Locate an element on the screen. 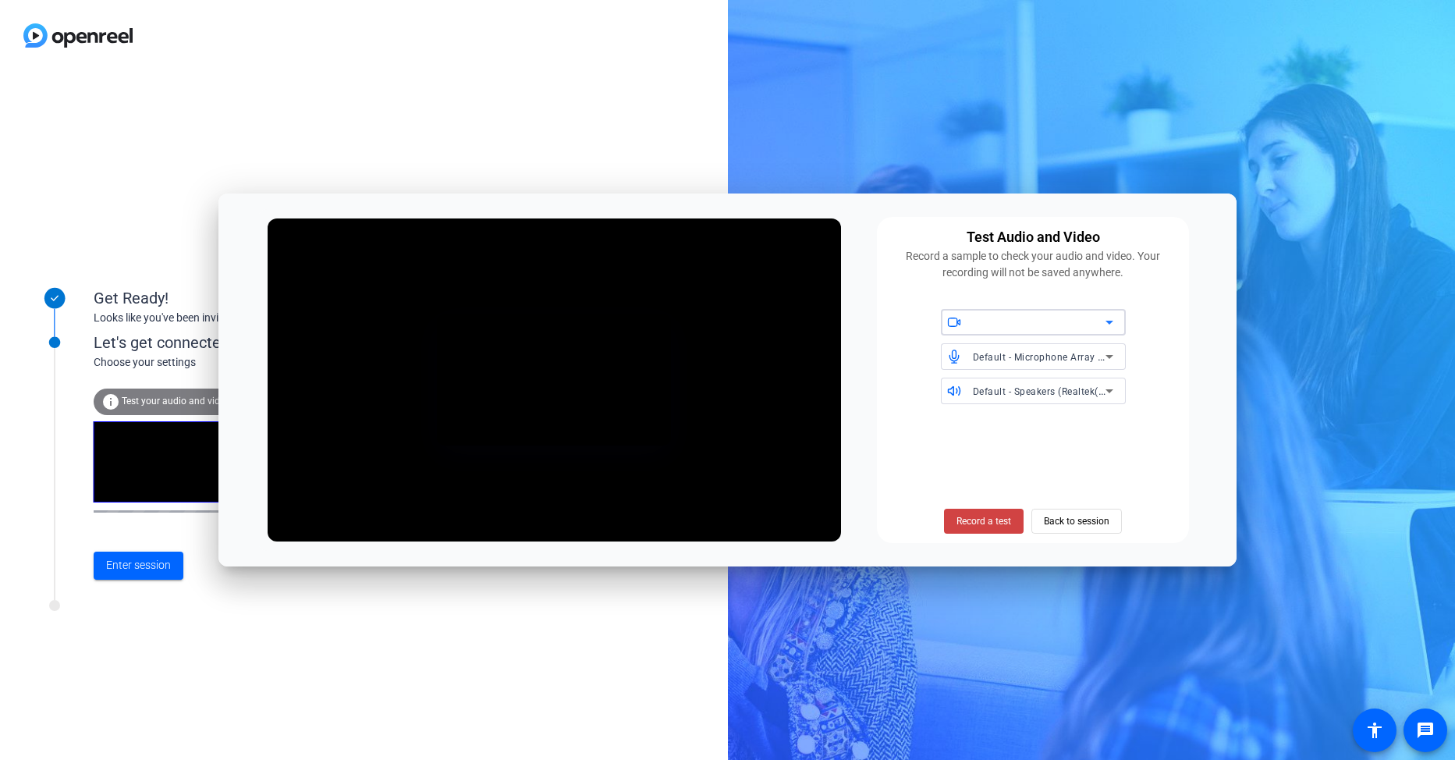  button: Record a test is located at coordinates (984, 521).